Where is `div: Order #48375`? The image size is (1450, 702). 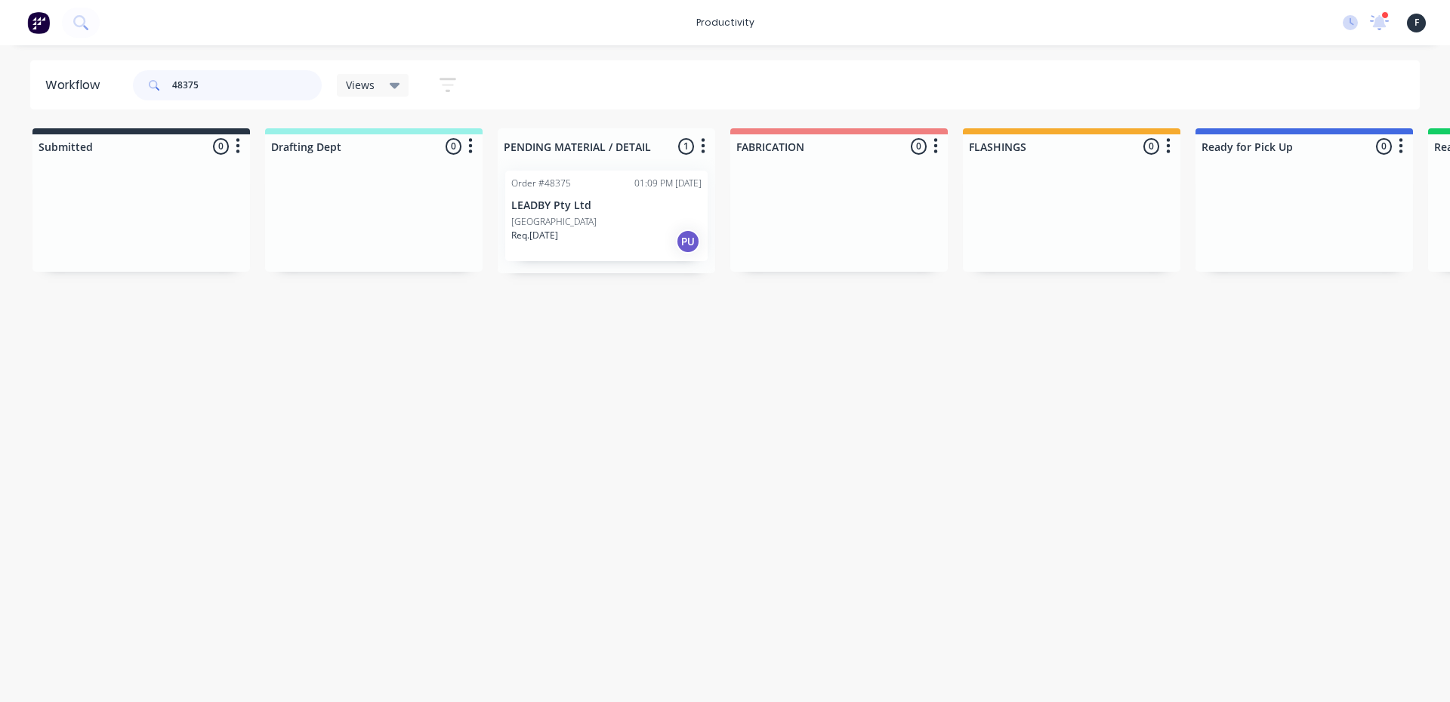 div: Order #48375 is located at coordinates (541, 183).